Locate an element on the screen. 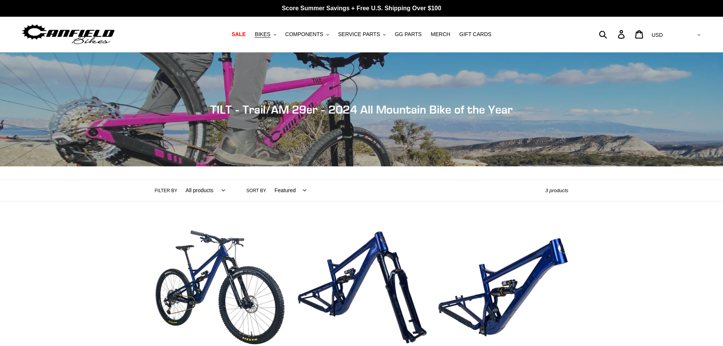 Image resolution: width=723 pixels, height=346 pixels. a: GIFT CARDS is located at coordinates (475, 34).